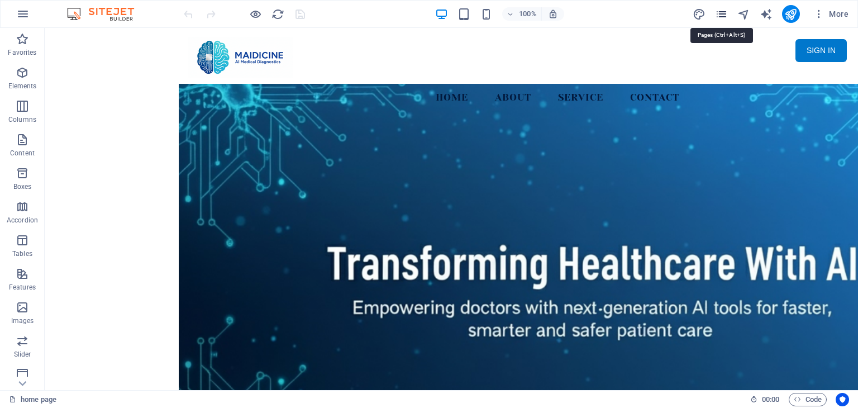 The image size is (858, 408). Describe the element at coordinates (277, 14) in the screenshot. I see `button: reload` at that location.